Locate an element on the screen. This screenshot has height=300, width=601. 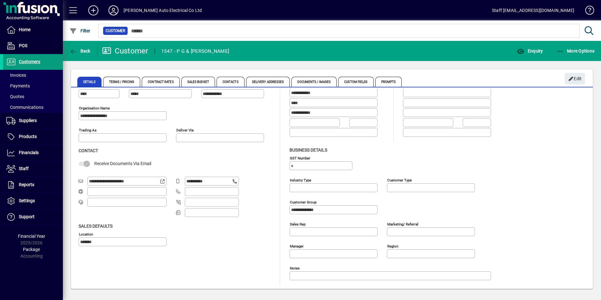
a: Quotes is located at coordinates (33, 97).